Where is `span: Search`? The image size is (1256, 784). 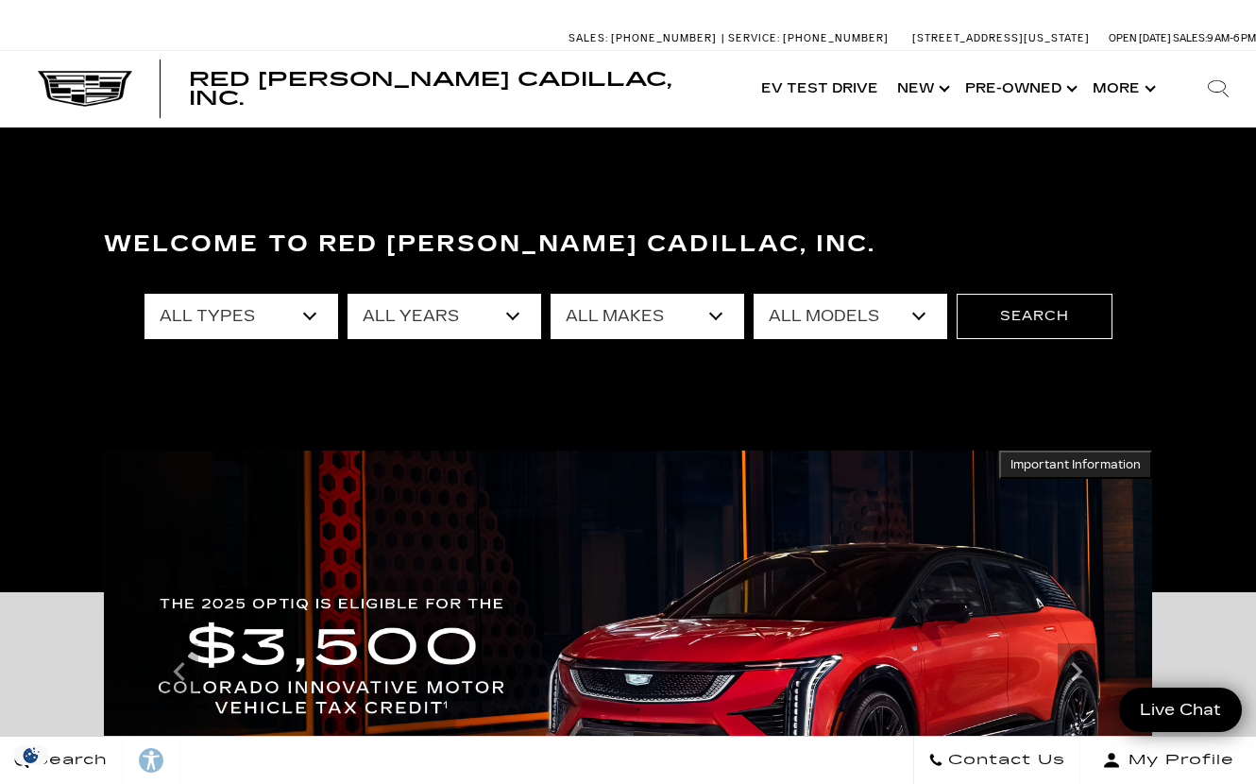
span: Search is located at coordinates (68, 760).